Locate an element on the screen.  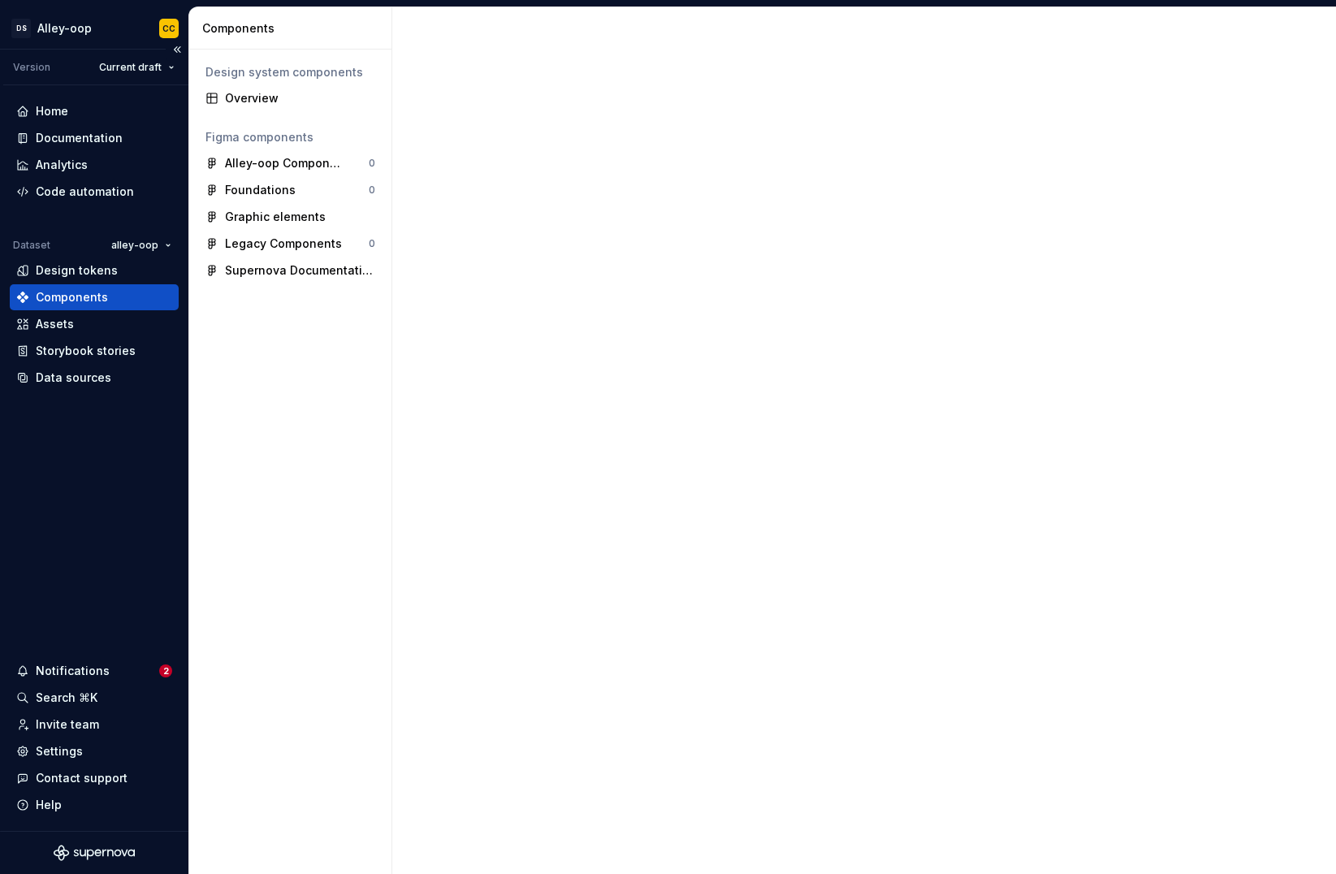
span: 2 is located at coordinates (166, 671).